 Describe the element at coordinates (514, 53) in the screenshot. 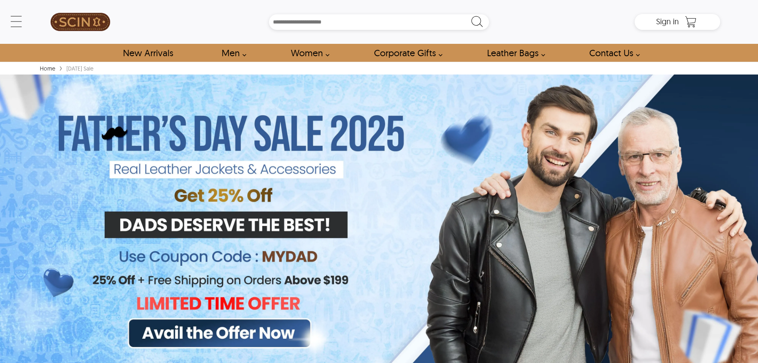

I see `a: Shop Leather Bags` at that location.